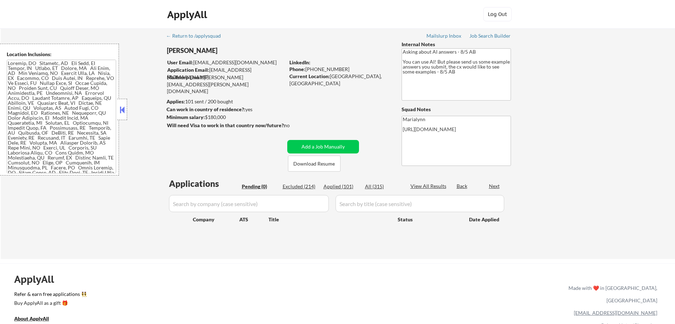 Image resolution: width=675 pixels, height=324 pixels. What do you see at coordinates (300, 186) in the screenshot?
I see `div: Excluded (214)` at bounding box center [300, 186].